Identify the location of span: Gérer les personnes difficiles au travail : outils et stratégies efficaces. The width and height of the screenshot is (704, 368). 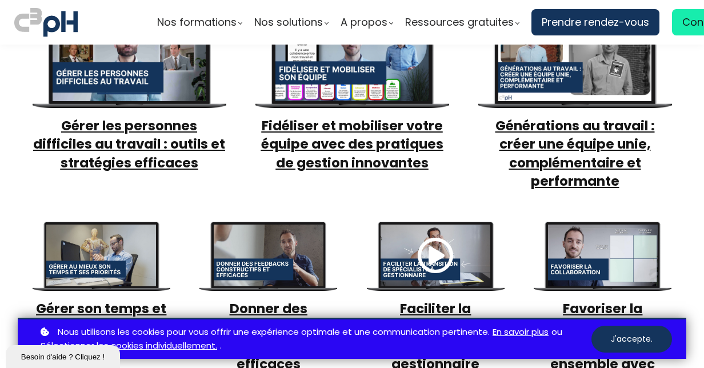
(129, 144).